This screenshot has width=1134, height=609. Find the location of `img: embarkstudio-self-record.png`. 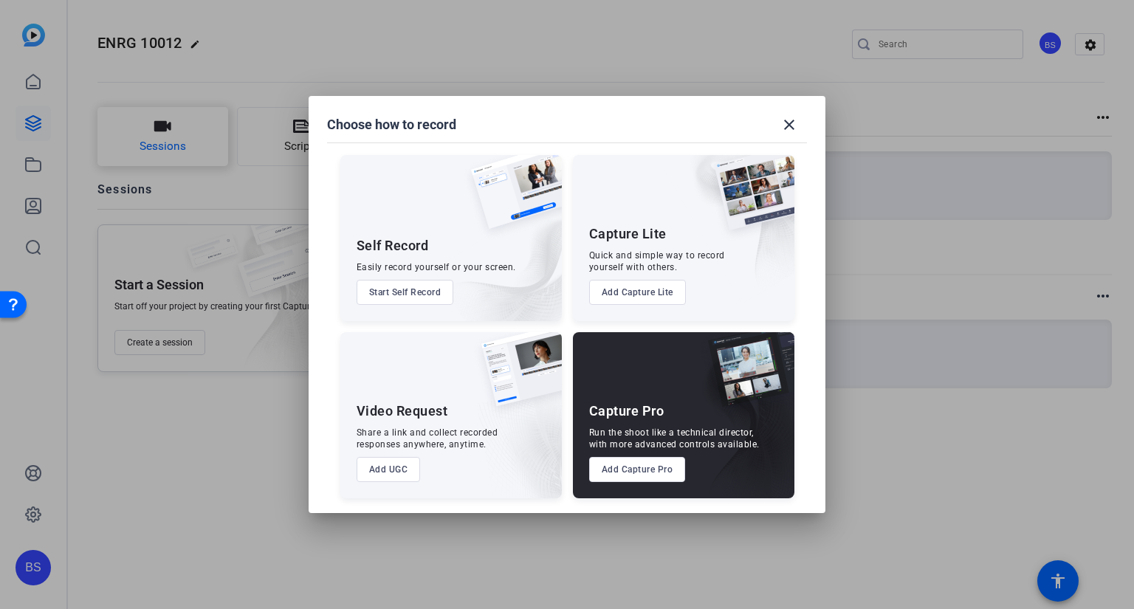

img: embarkstudio-self-record.png is located at coordinates (498, 254).